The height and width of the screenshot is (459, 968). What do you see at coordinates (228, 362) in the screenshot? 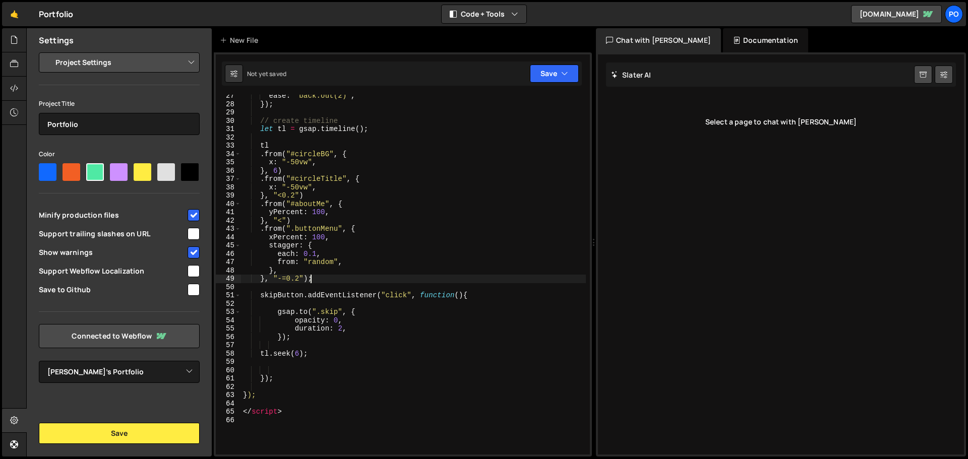
I see `div: 59` at bounding box center [228, 362].